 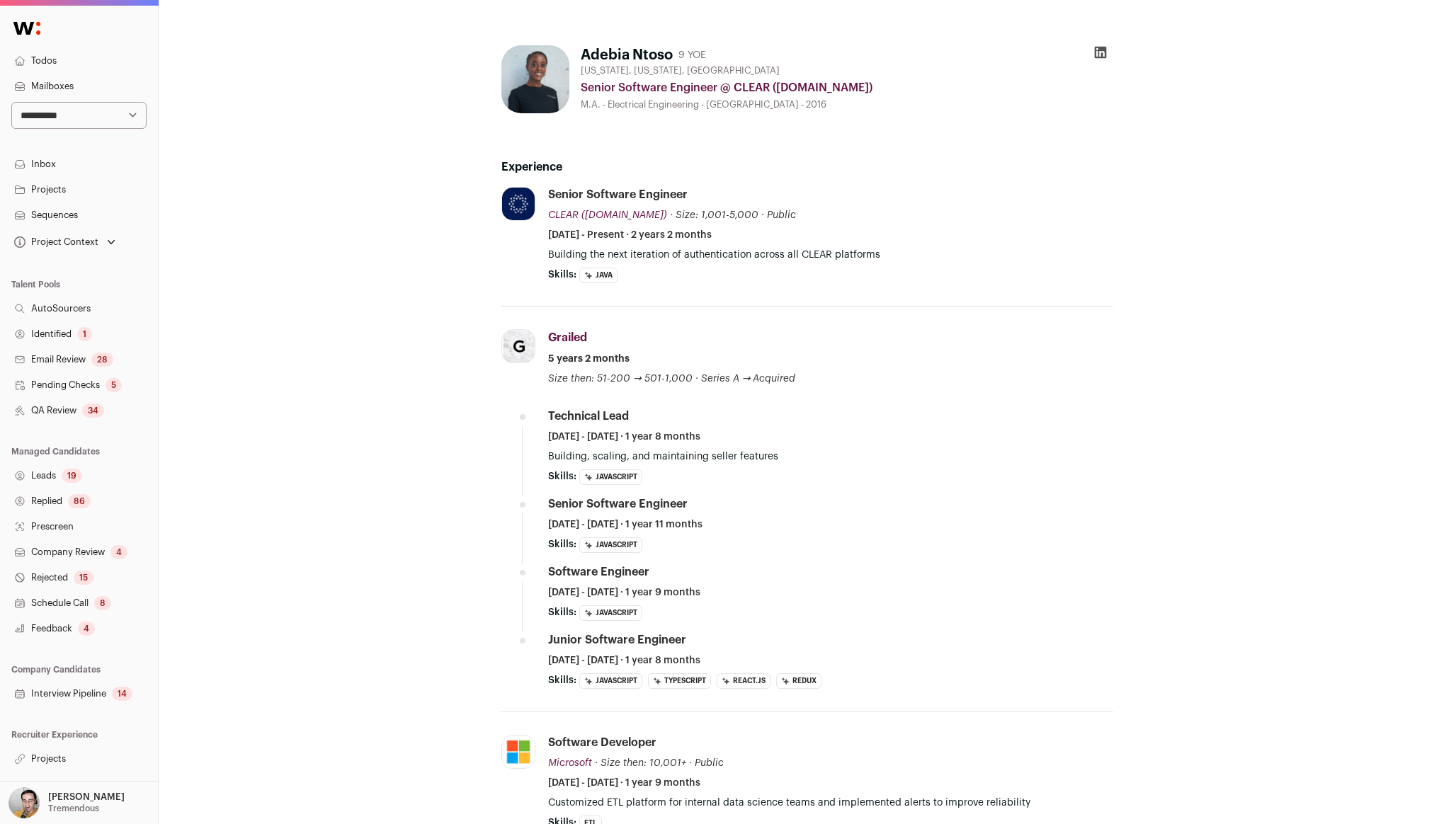 I want to click on div: Software Engineer, so click(x=598, y=572).